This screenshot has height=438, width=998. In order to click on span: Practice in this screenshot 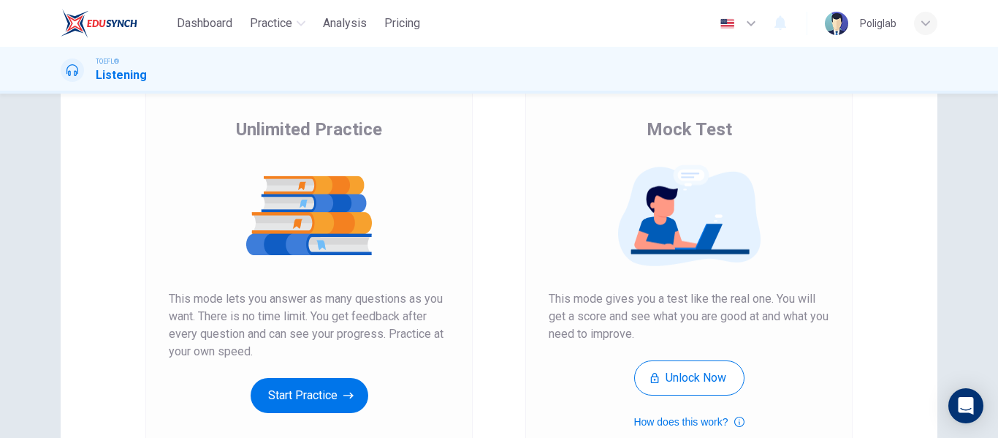, I will do `click(271, 23)`.